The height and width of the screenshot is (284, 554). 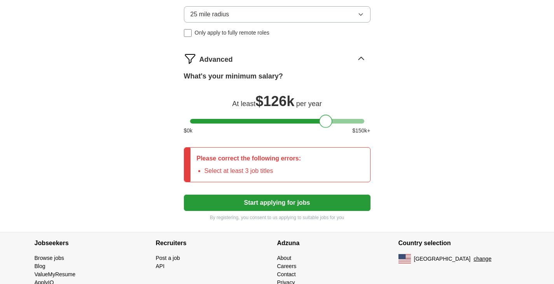 I want to click on h4: Country selection, so click(x=459, y=243).